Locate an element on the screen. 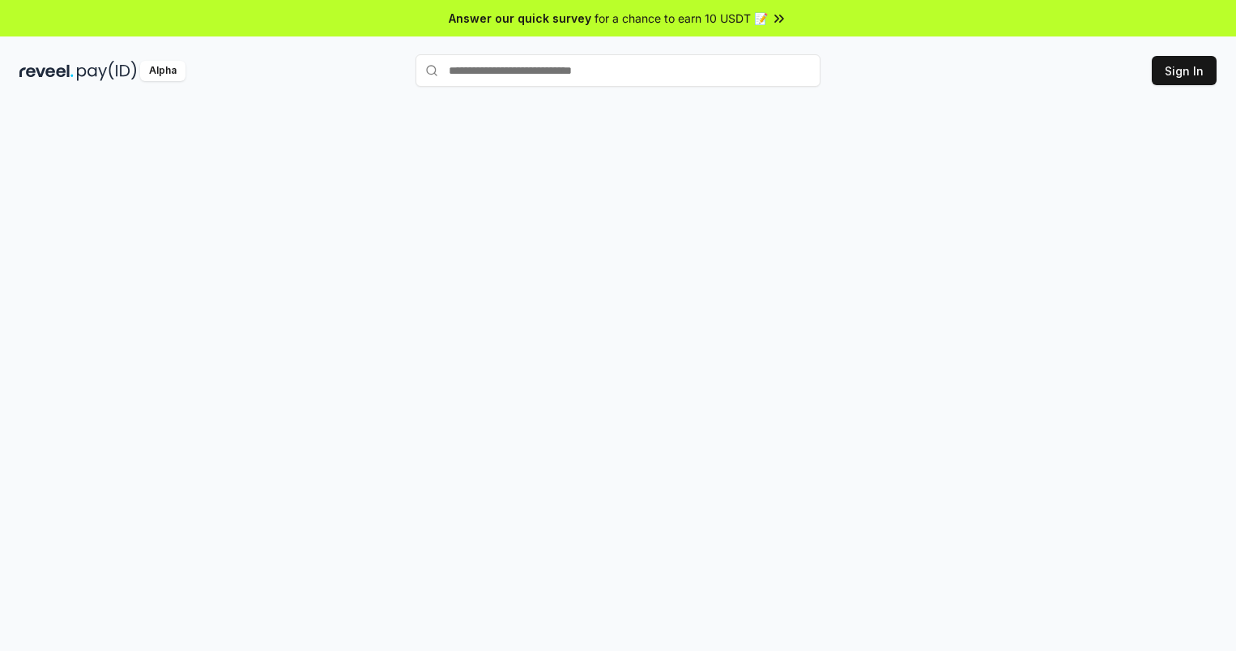  img: pay_id is located at coordinates (107, 70).